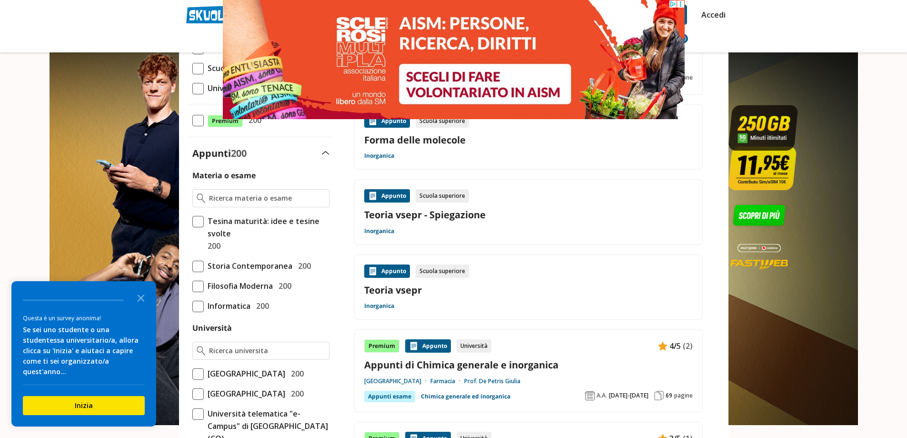 Image resolution: width=907 pixels, height=438 pixels. What do you see at coordinates (225, 88) in the screenshot?
I see `span: Università` at bounding box center [225, 88].